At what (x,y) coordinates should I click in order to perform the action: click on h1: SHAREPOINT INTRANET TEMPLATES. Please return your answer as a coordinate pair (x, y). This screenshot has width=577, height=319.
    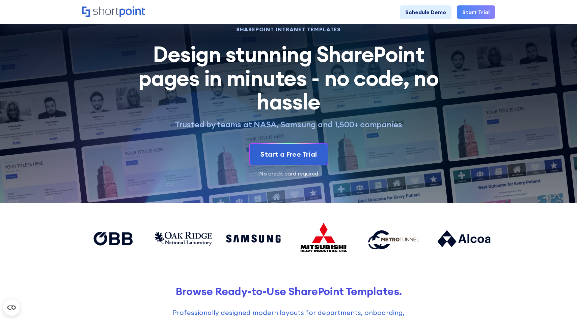
    Looking at the image, I should click on (288, 29).